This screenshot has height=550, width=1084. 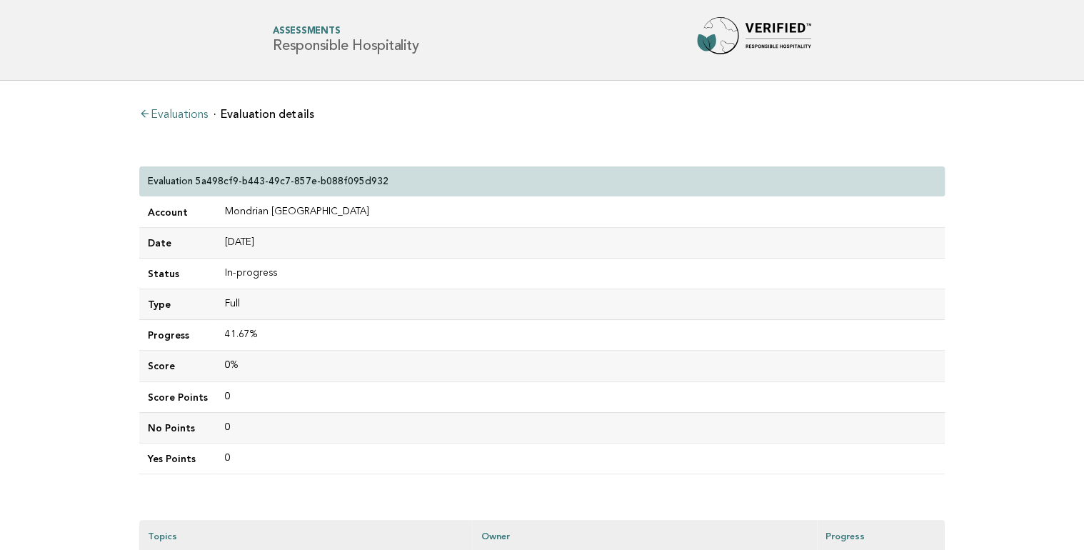 What do you see at coordinates (178, 396) in the screenshot?
I see `td: Score Points` at bounding box center [178, 396].